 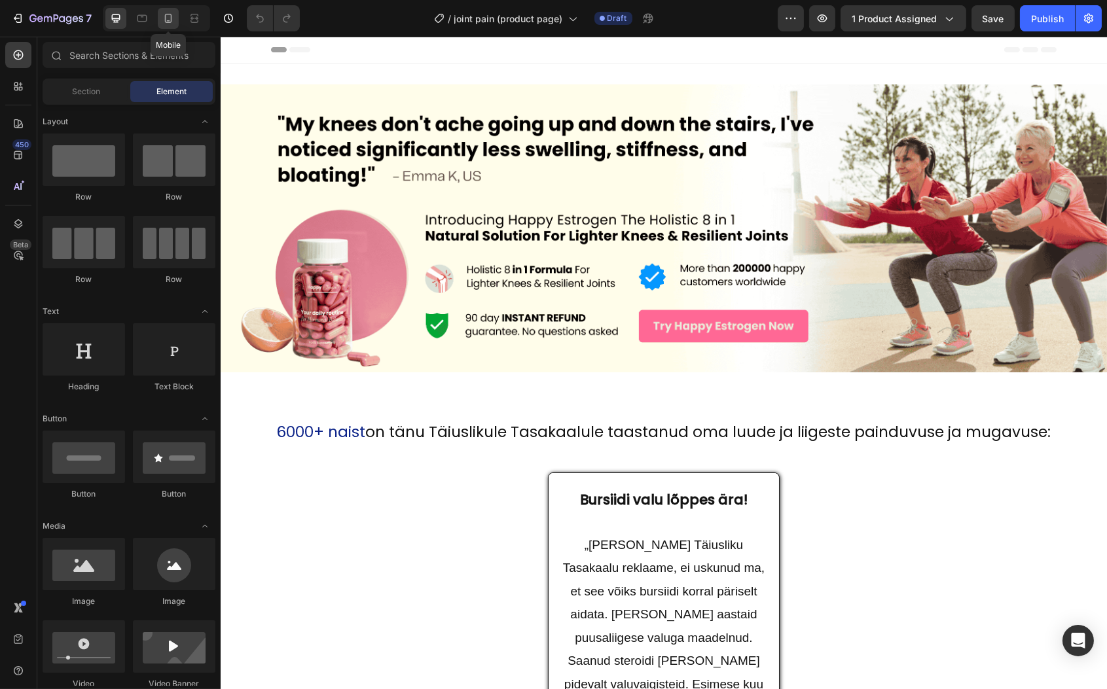 What do you see at coordinates (993, 18) in the screenshot?
I see `button: Save` at bounding box center [993, 18].